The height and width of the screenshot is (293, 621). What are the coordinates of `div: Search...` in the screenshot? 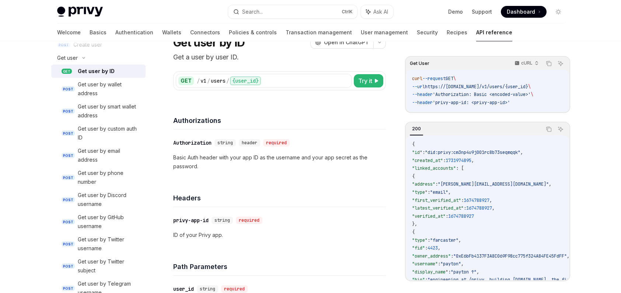 It's located at (252, 12).